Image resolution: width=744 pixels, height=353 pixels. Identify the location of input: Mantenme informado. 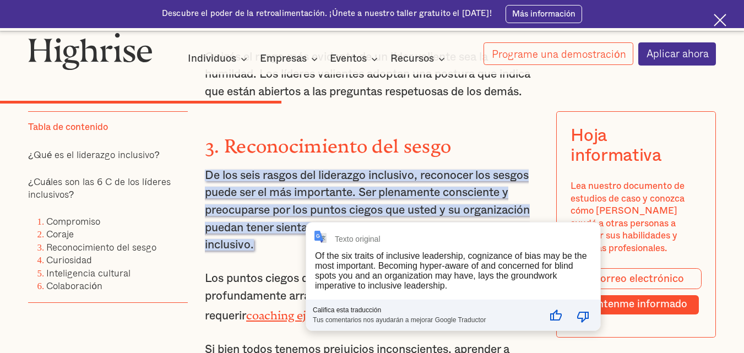
(634, 305).